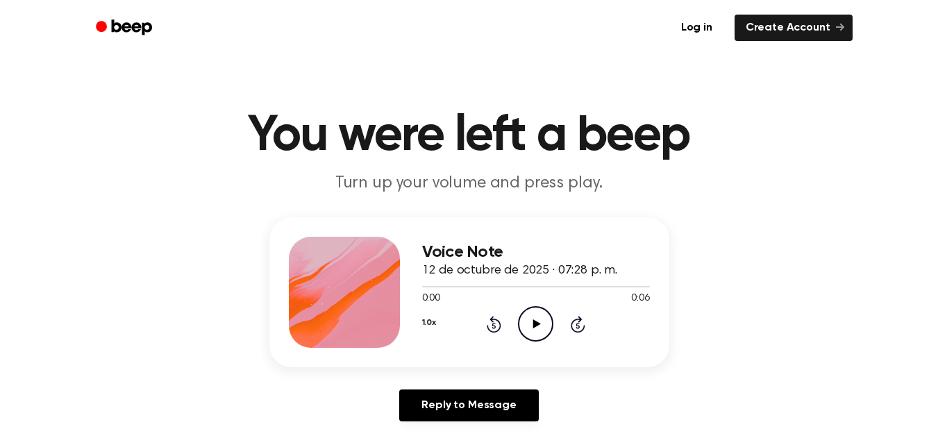 Image resolution: width=938 pixels, height=445 pixels. I want to click on a: Create Account, so click(794, 28).